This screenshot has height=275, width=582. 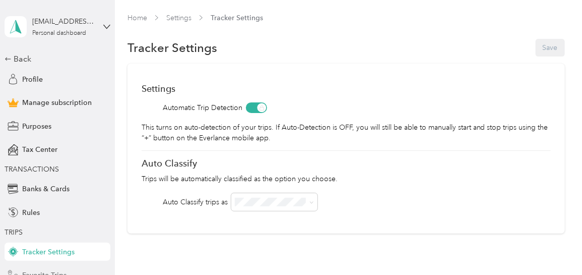 What do you see at coordinates (46, 189) in the screenshot?
I see `span: Banks & Cards` at bounding box center [46, 189].